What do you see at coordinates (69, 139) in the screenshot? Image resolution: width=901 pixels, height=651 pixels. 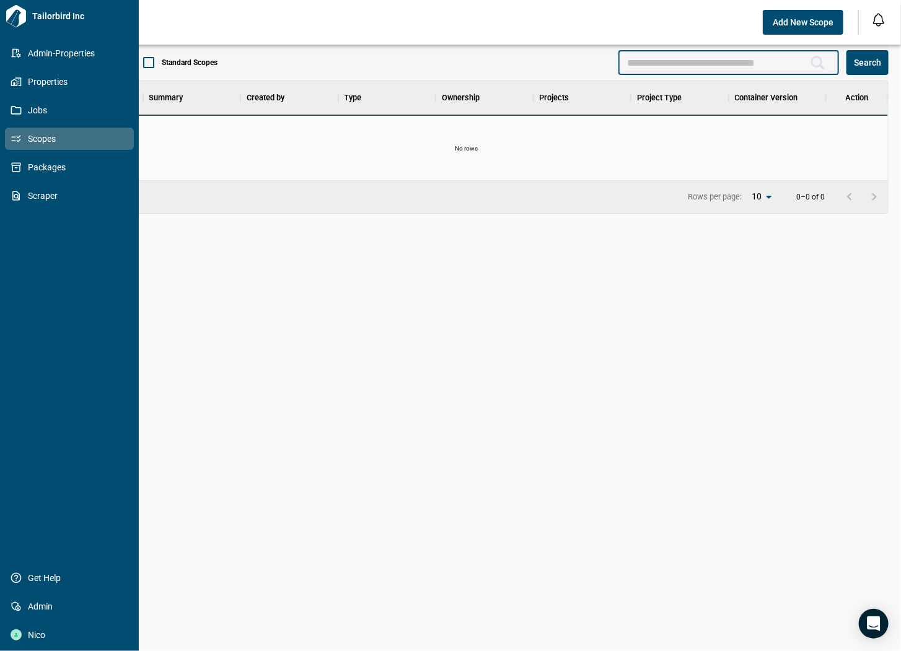 I see `a: Scopes` at bounding box center [69, 139].